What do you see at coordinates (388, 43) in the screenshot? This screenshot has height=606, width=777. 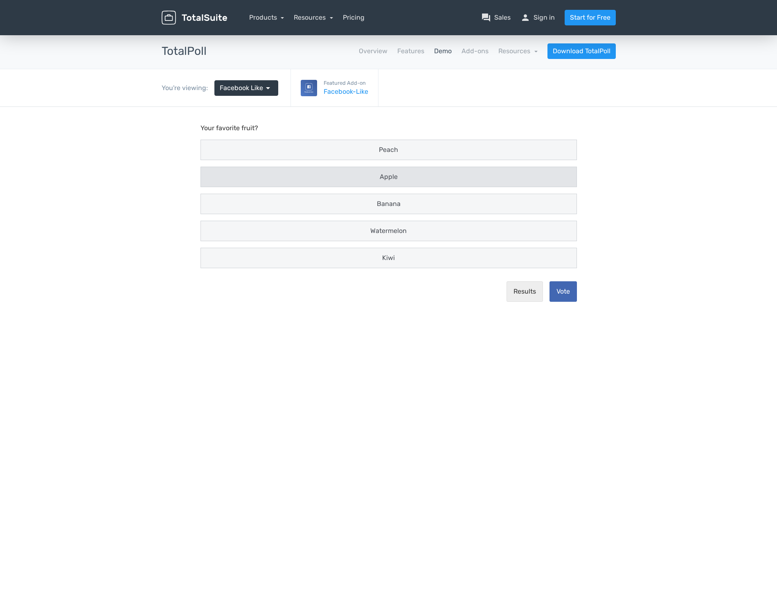 I see `span: Peach` at bounding box center [388, 43].